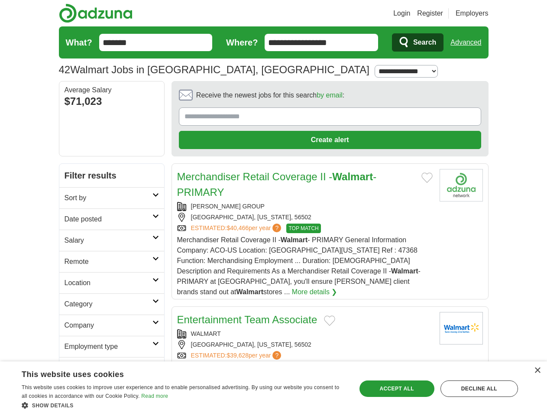  Describe the element at coordinates (299, 265) in the screenshot. I see `span: Merchandiser Retail Coverage II - - PRIMARY General Information Company: ACO-US Location: [GEOGRA...` at that location.